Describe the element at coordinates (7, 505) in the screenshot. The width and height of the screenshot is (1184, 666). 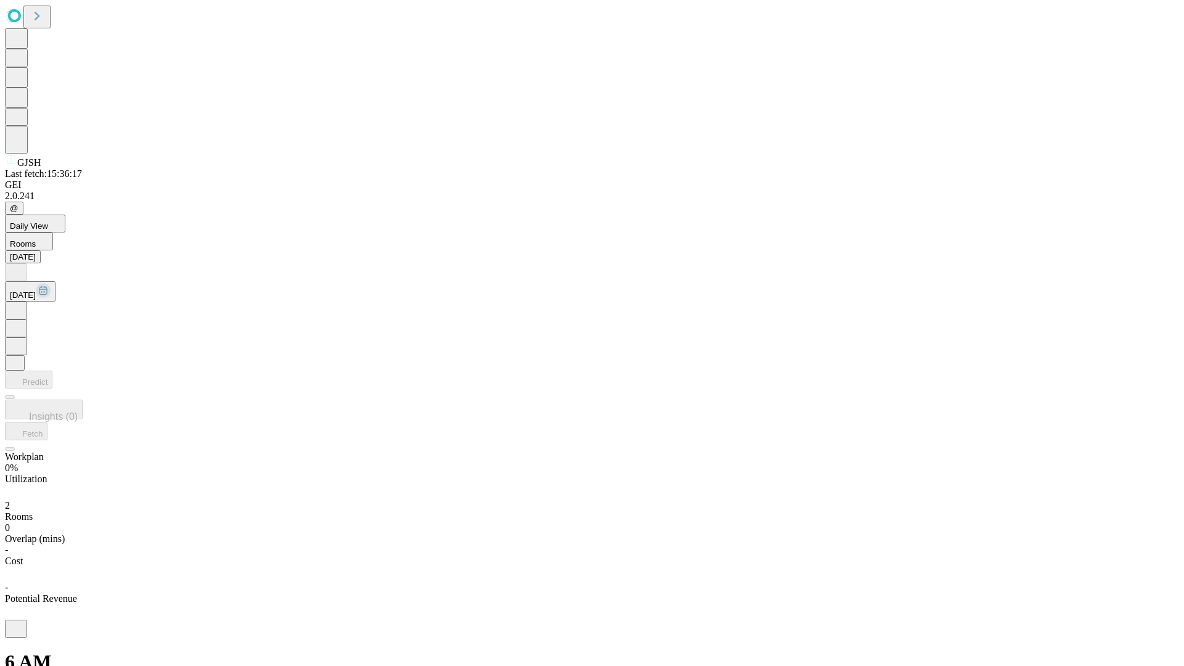
I see `span: 2` at that location.